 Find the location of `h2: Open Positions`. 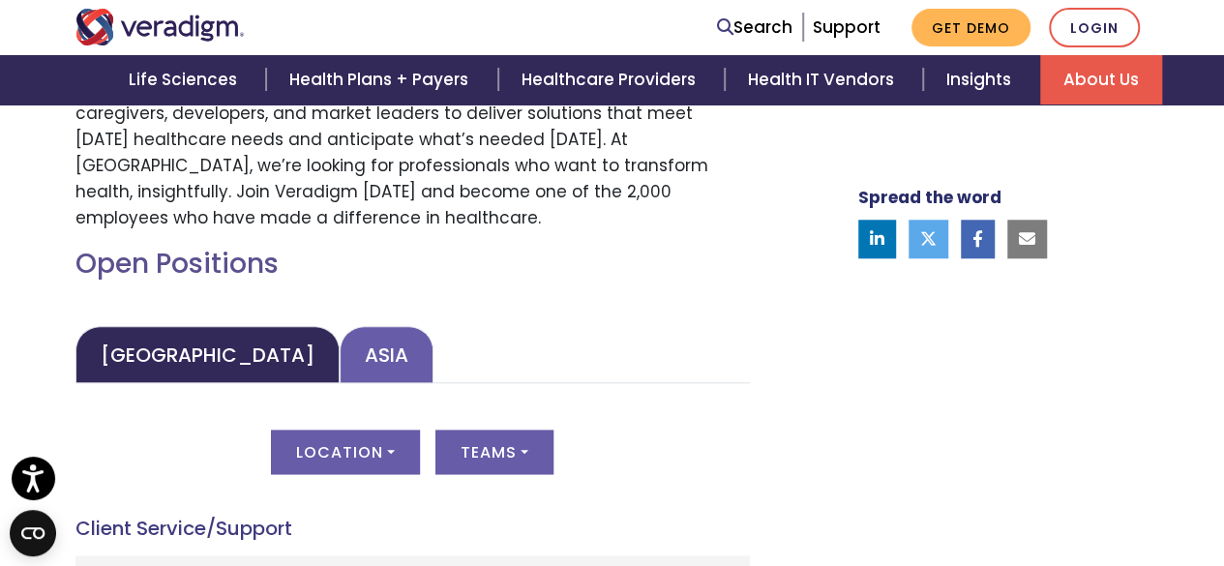

h2: Open Positions is located at coordinates (412, 264).